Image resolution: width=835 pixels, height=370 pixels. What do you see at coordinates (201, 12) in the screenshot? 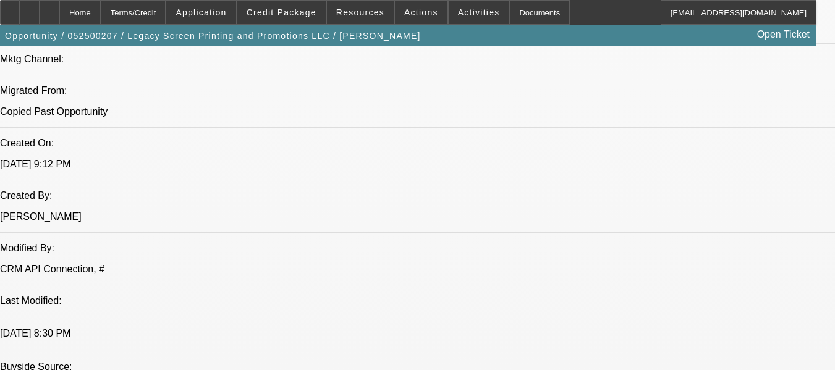
I see `span: Application` at bounding box center [201, 12].